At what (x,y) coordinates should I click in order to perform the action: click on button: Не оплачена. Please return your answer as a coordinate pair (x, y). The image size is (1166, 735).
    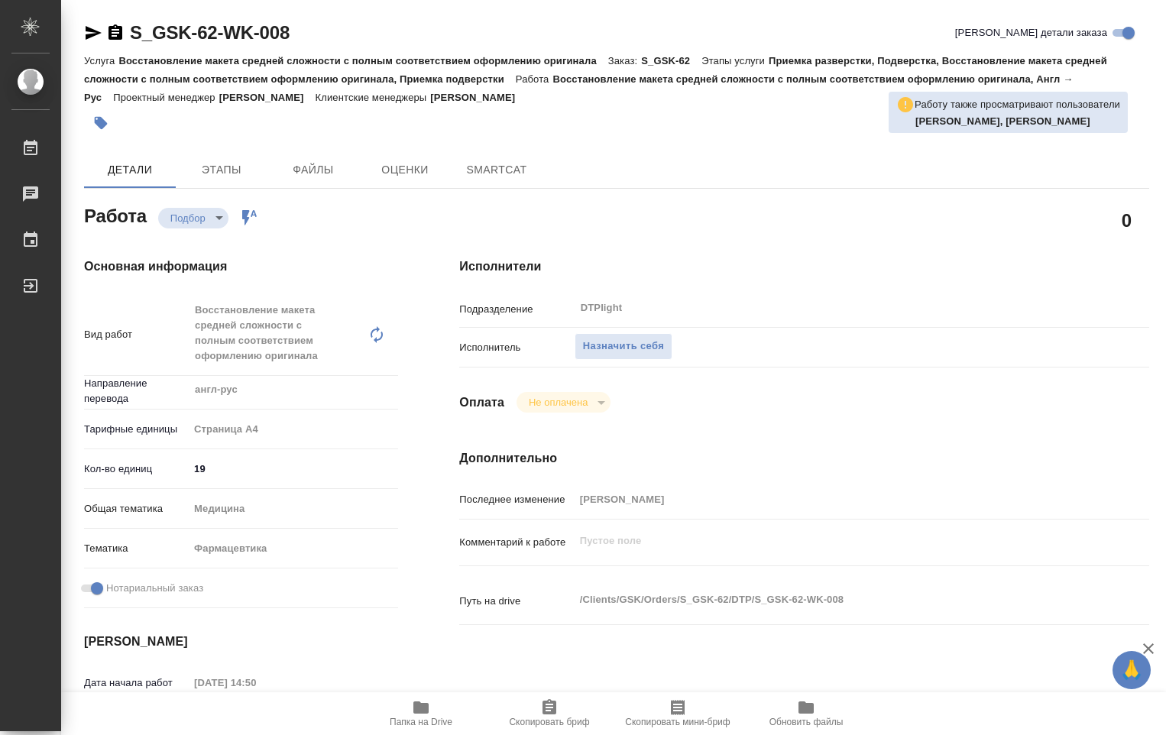
    Looking at the image, I should click on (558, 402).